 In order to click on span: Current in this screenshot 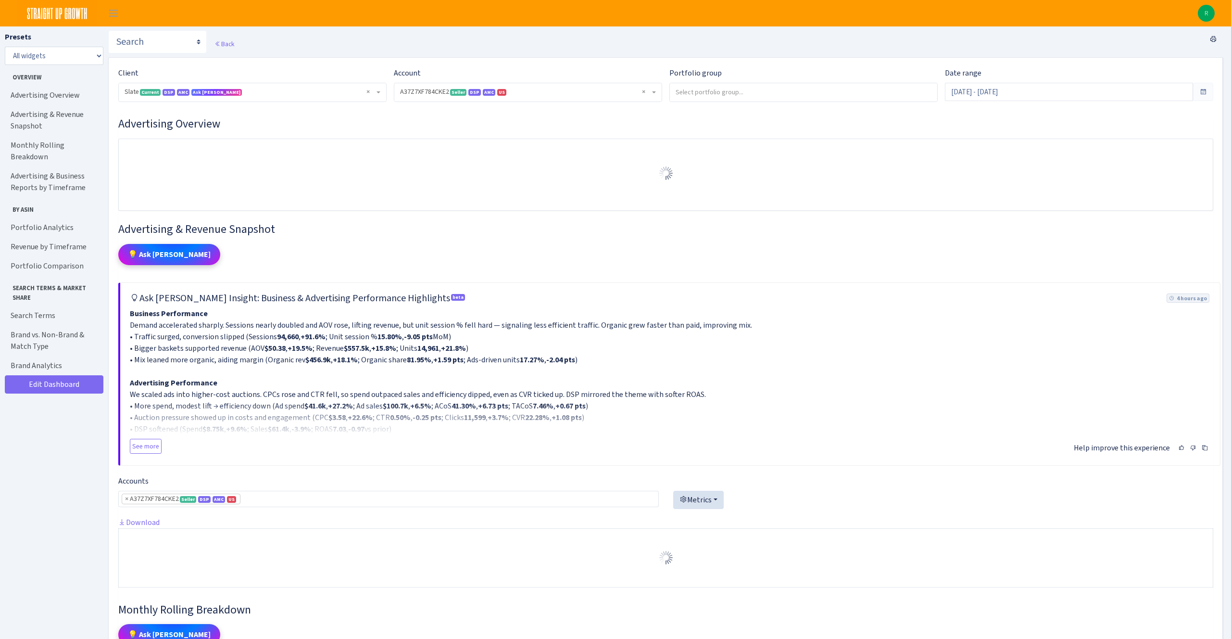, I will do `click(150, 92)`.